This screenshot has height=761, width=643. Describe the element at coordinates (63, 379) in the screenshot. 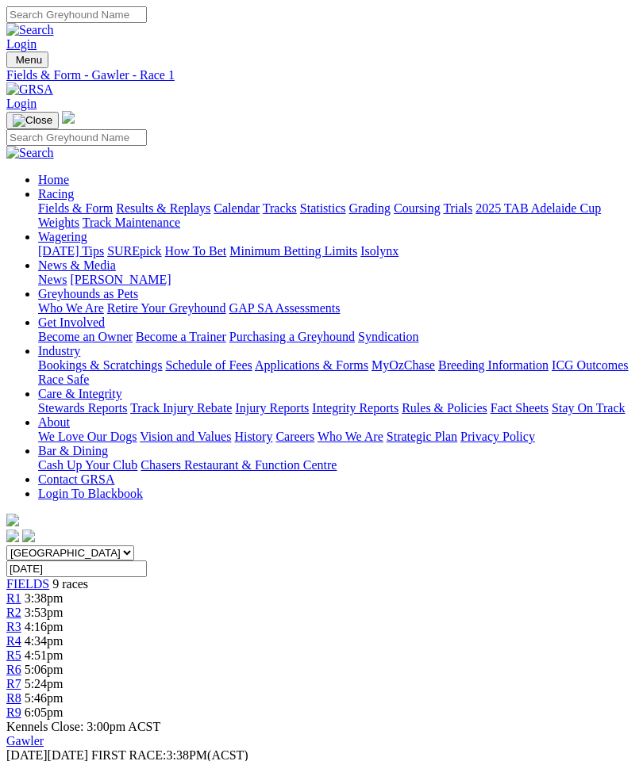

I see `a: Race Safe` at that location.